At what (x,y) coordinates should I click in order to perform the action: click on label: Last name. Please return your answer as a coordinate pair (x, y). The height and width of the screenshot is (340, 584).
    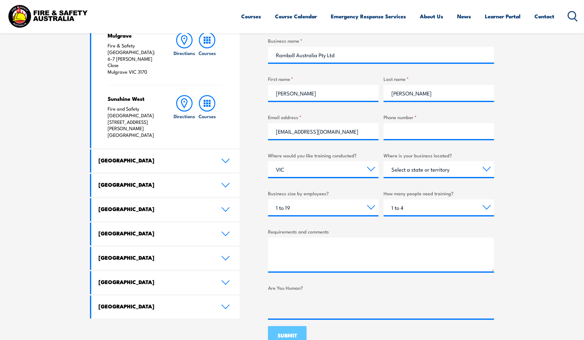
    Looking at the image, I should click on (439, 79).